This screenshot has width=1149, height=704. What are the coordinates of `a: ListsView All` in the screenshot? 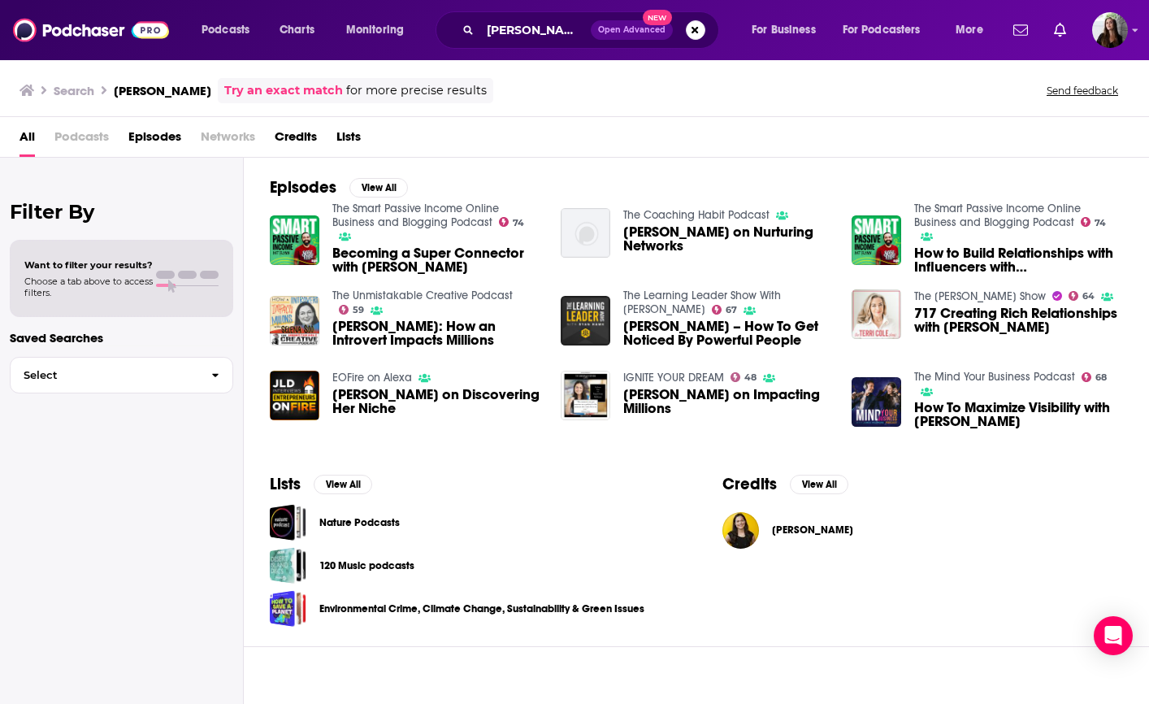 It's located at (321, 483).